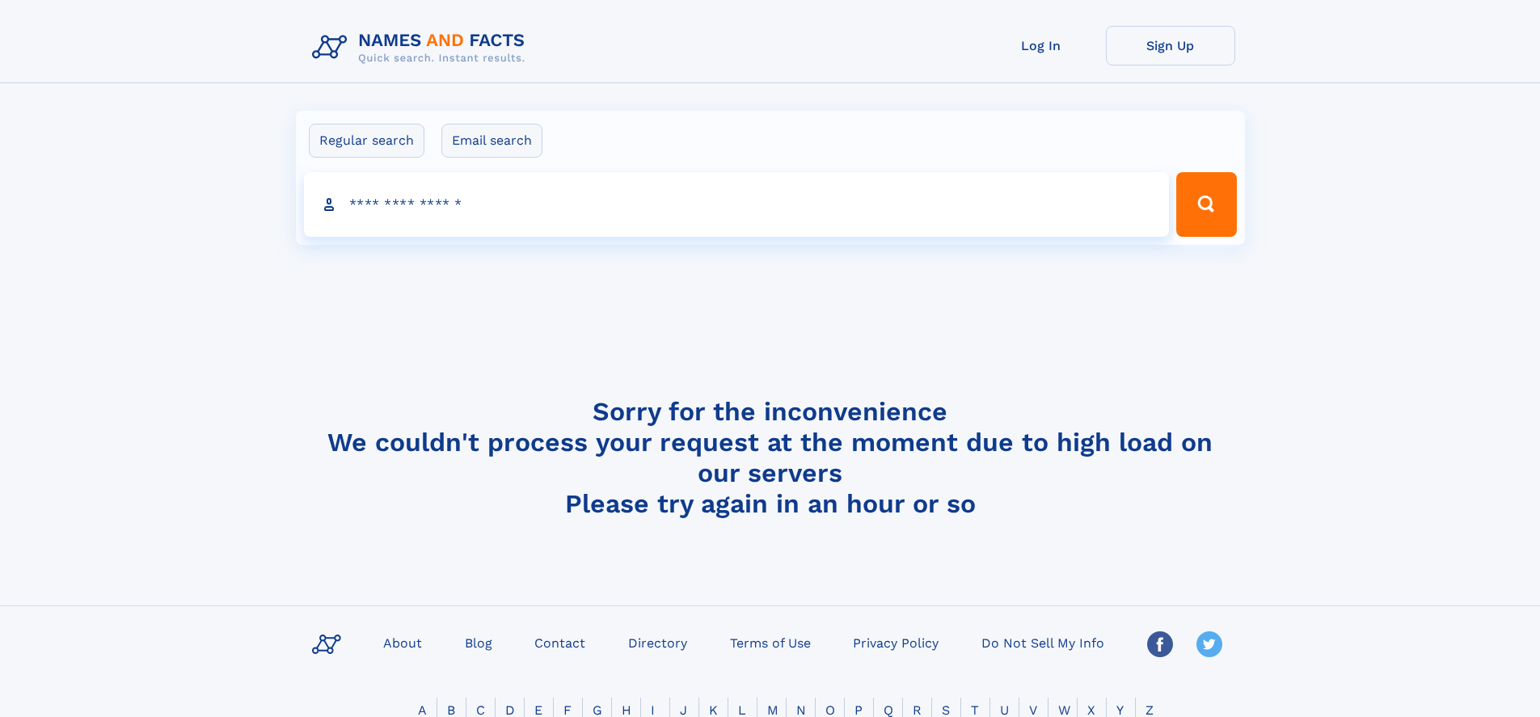 Image resolution: width=1540 pixels, height=717 pixels. Describe the element at coordinates (736, 204) in the screenshot. I see `input: search input` at that location.